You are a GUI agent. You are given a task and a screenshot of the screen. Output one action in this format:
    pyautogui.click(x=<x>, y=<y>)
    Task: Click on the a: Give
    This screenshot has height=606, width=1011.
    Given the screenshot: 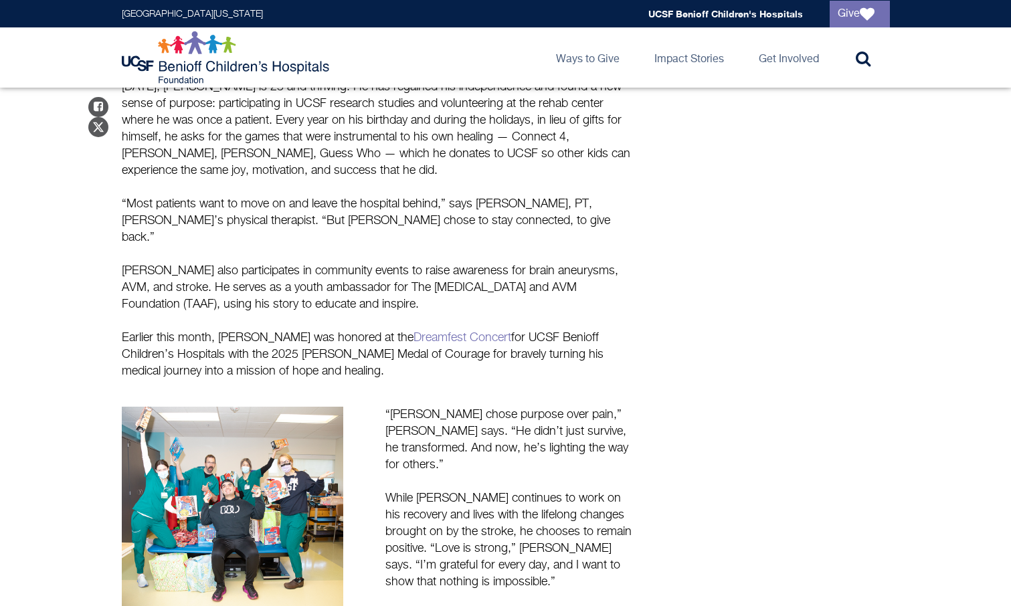 What is the action you would take?
    pyautogui.click(x=859, y=14)
    